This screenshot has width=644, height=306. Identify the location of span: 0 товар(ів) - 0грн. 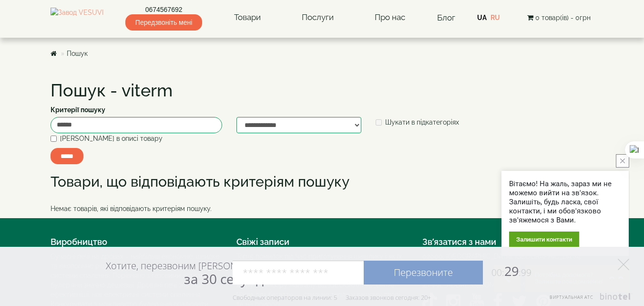
(563, 18).